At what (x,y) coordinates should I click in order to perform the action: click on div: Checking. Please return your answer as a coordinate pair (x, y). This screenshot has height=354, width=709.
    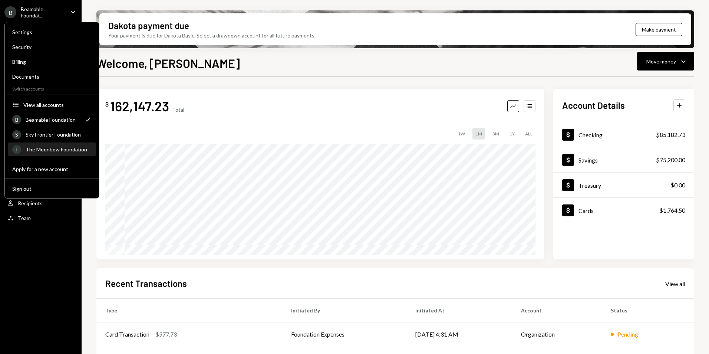
    Looking at the image, I should click on (590, 135).